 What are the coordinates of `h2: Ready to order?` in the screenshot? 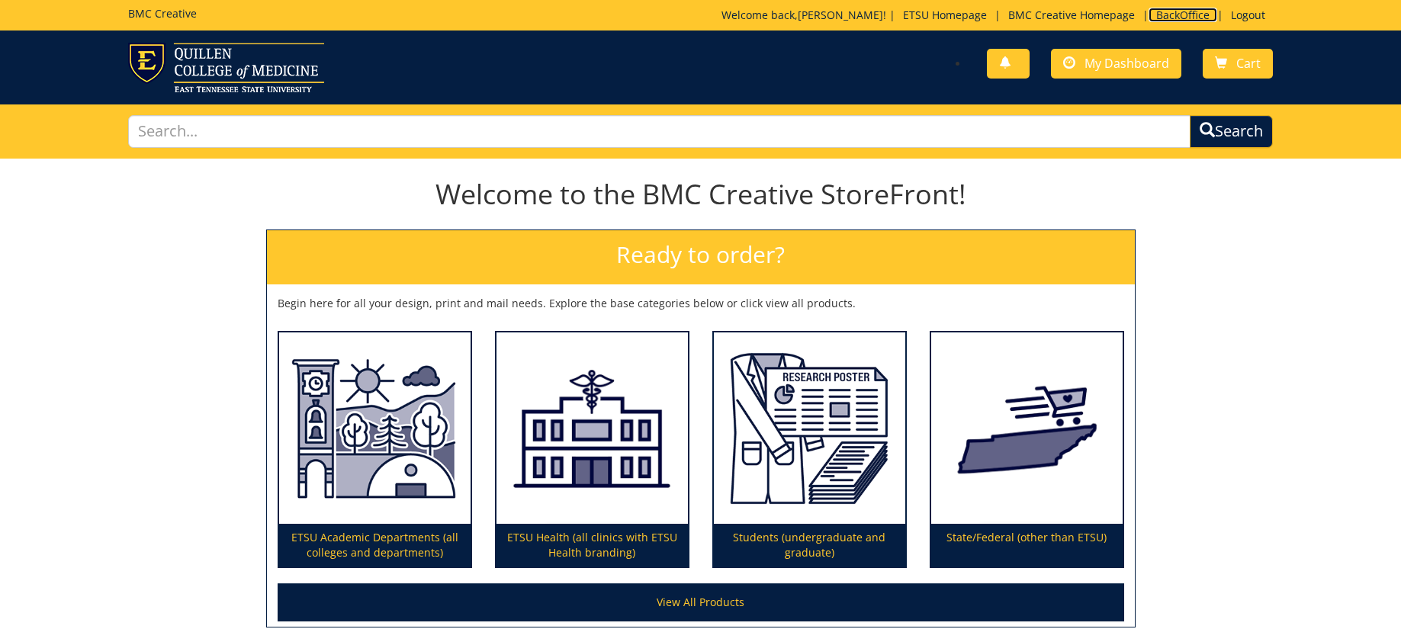 It's located at (701, 257).